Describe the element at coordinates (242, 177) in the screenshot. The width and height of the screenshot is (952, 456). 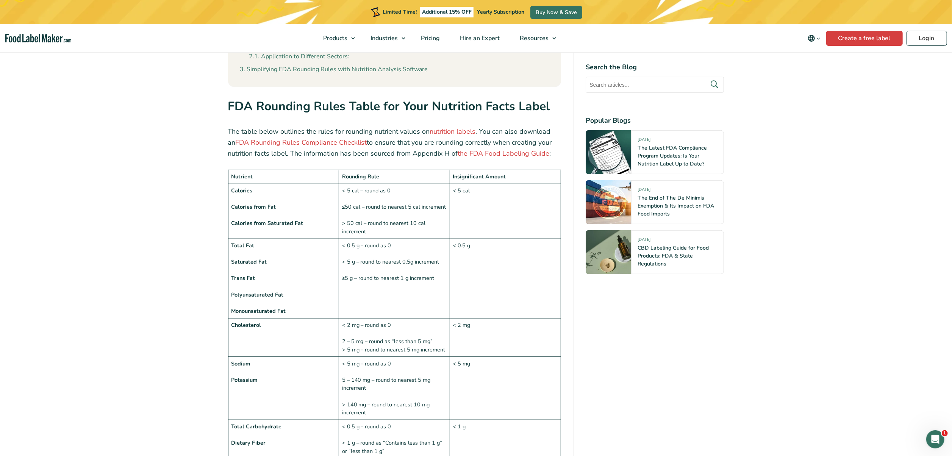
I see `strong: Nutrient` at that location.